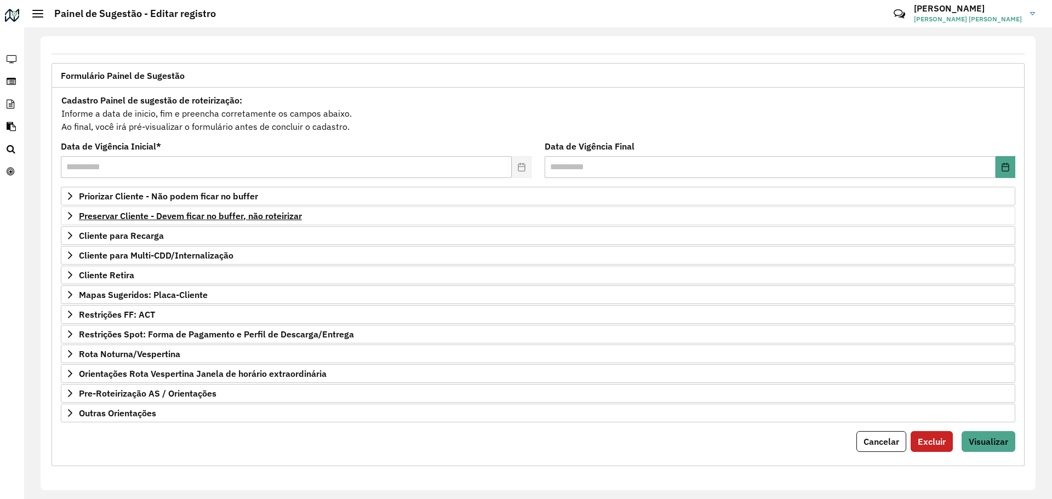 This screenshot has height=499, width=1052. What do you see at coordinates (1005, 167) in the screenshot?
I see `button: Choose Date` at bounding box center [1005, 167].